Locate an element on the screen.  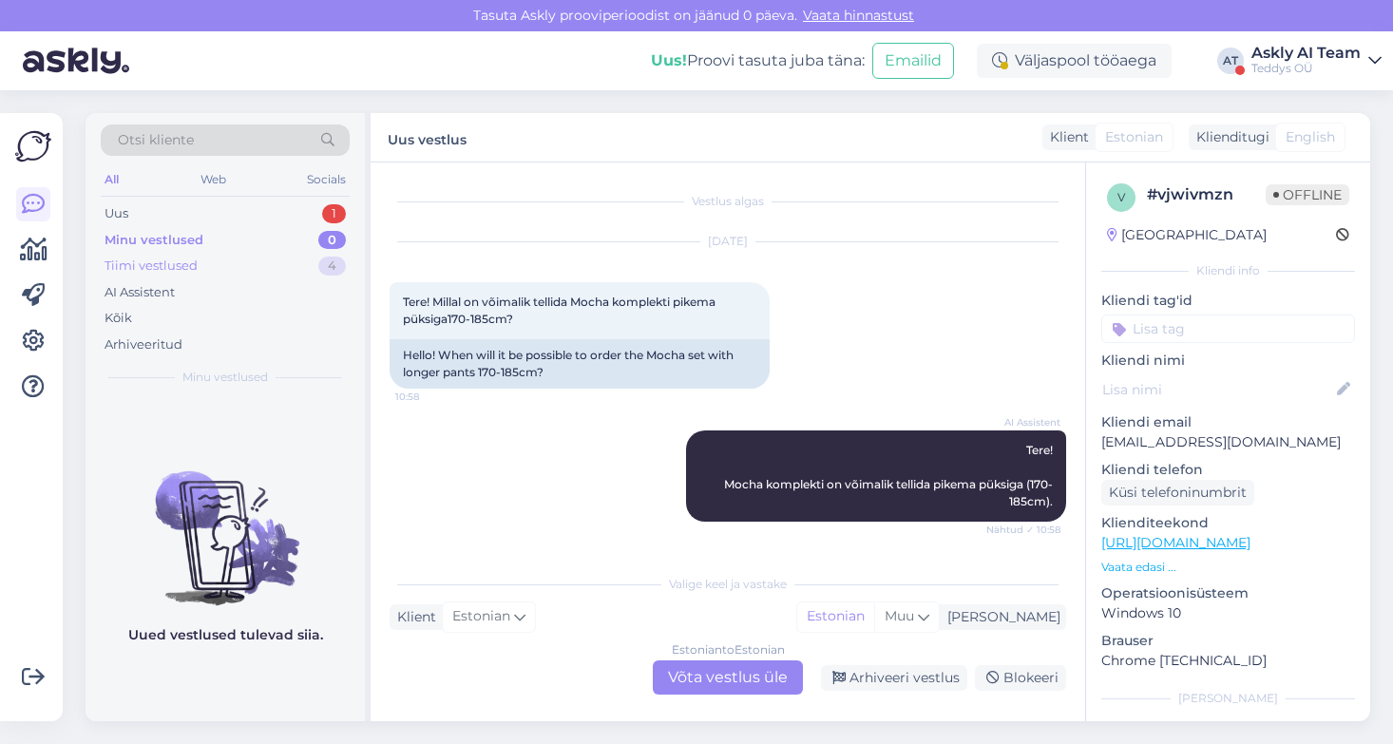
div: Kõik is located at coordinates (118, 318).